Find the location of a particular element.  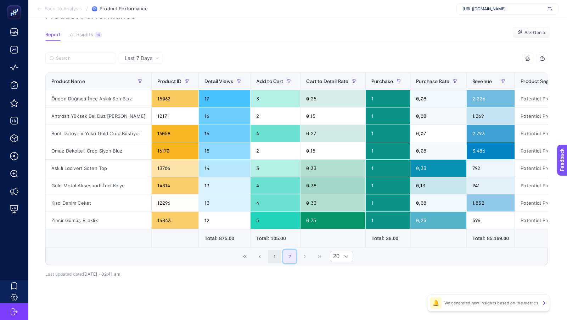

img: svg%3e is located at coordinates (550, 9).